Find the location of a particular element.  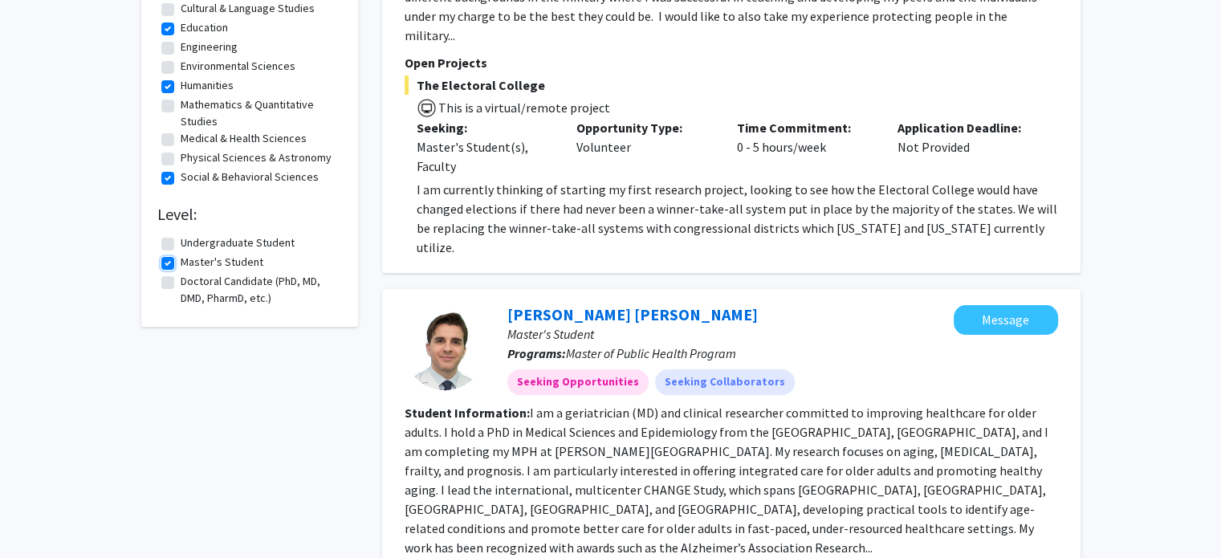

p: Application Deadline: is located at coordinates (965, 128).